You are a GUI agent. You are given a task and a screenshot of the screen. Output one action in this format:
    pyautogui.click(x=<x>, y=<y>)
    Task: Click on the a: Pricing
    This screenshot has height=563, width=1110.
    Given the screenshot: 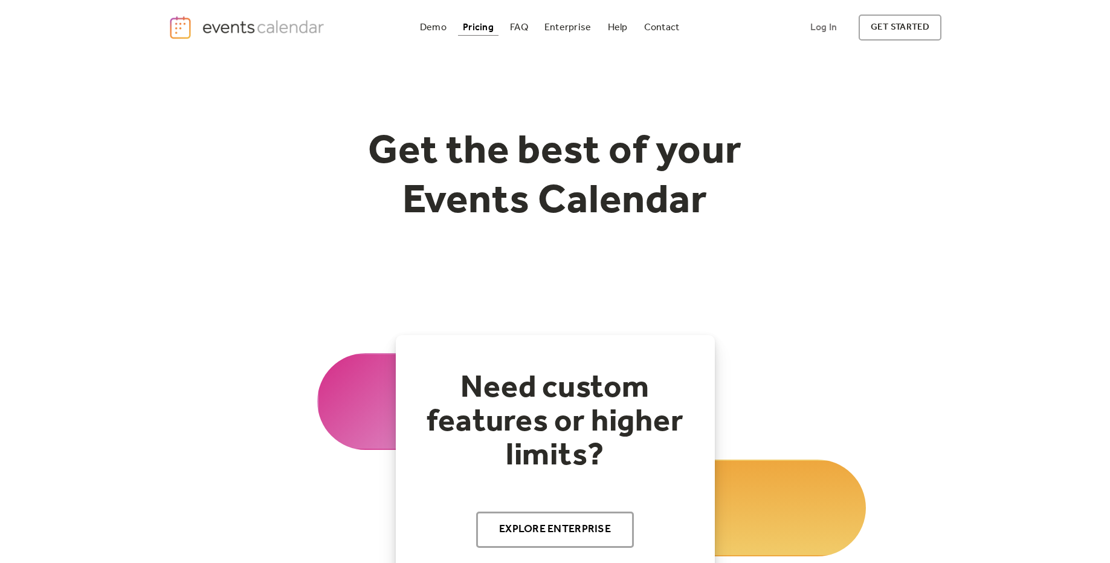 What is the action you would take?
    pyautogui.click(x=478, y=27)
    